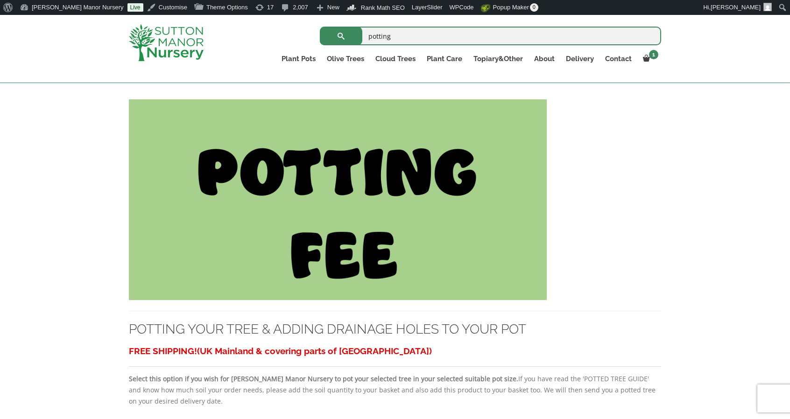  I want to click on a: Olive Trees, so click(345, 59).